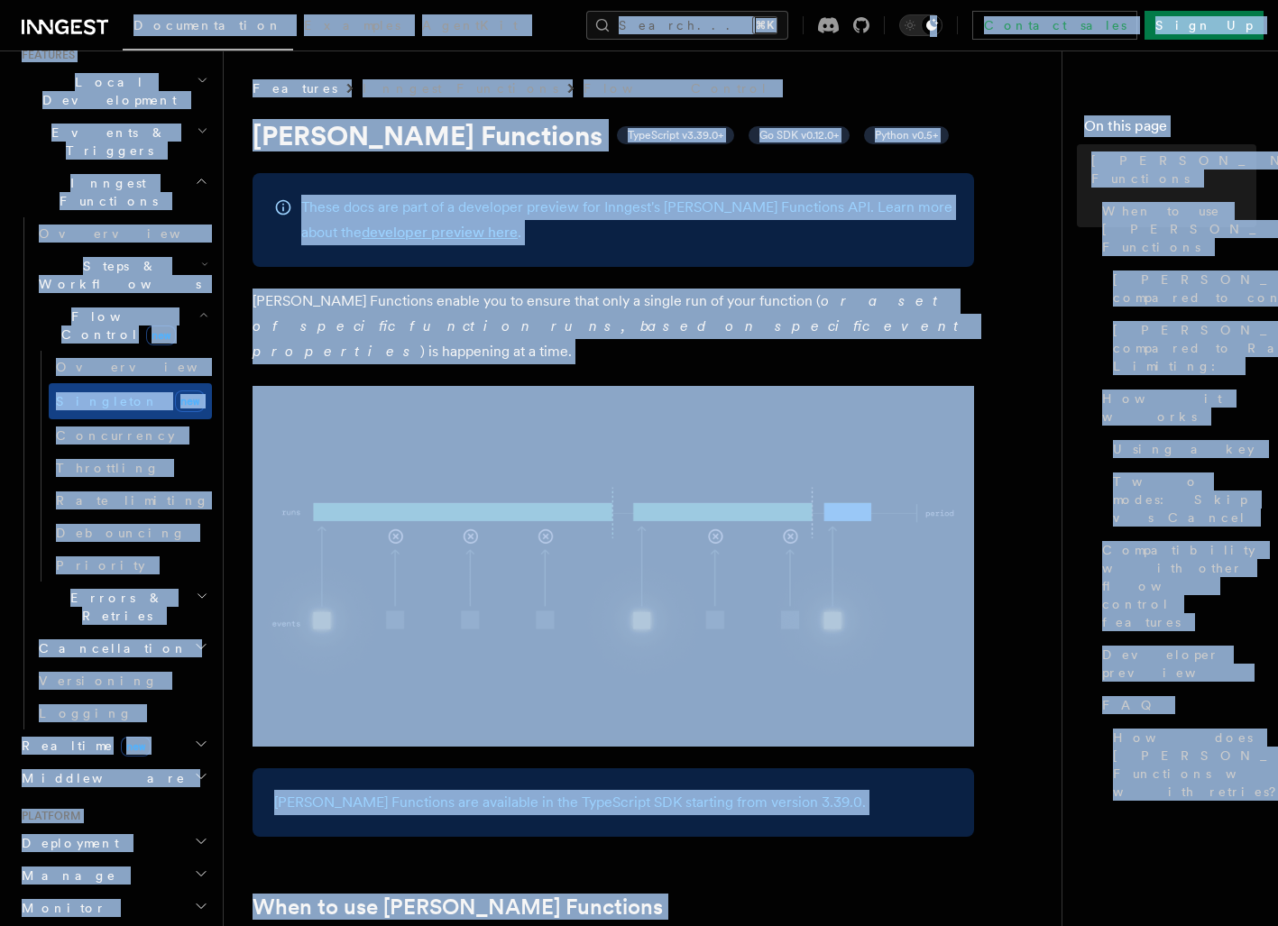 The image size is (1278, 926). Describe the element at coordinates (109, 648) in the screenshot. I see `span: Cancellation` at that location.